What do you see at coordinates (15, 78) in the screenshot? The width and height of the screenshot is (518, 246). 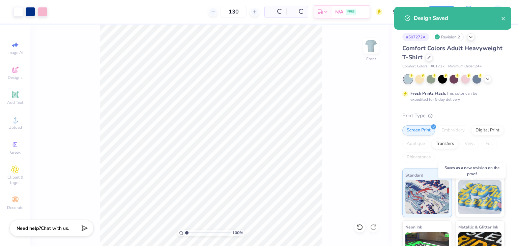 I see `span: Designs` at bounding box center [15, 78].